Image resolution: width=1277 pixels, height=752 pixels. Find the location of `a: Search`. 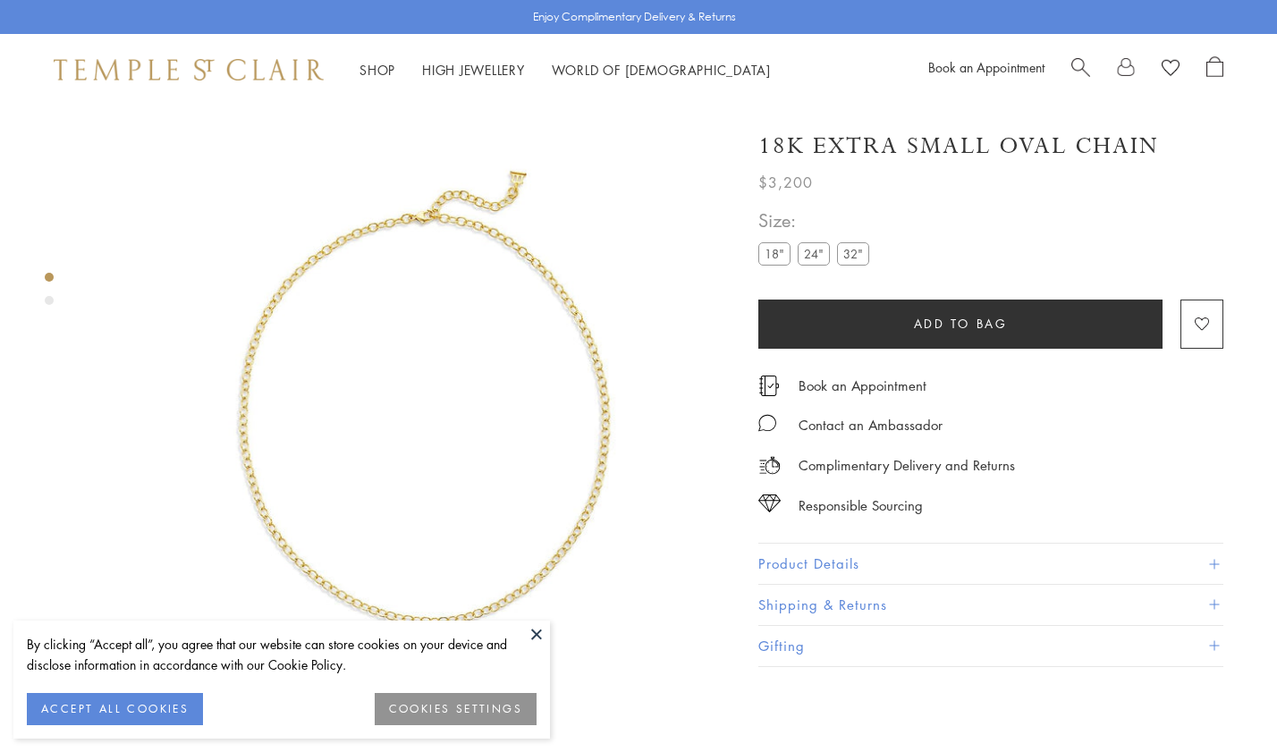

a: Search is located at coordinates (1080, 70).